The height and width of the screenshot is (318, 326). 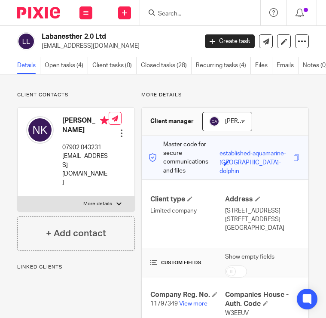 What do you see at coordinates (188, 211) in the screenshot?
I see `p: Limited company` at bounding box center [188, 211].